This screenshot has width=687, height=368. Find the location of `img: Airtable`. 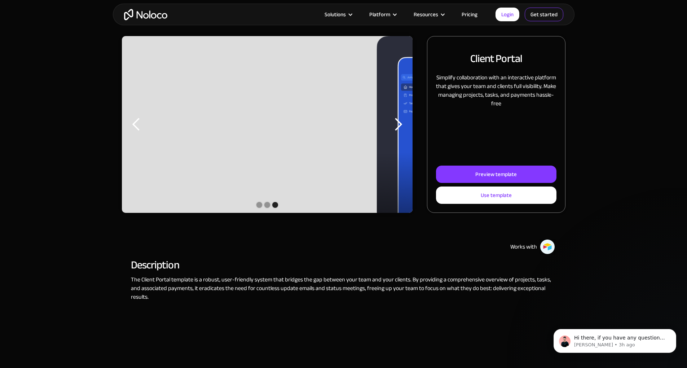

img: Airtable is located at coordinates (548, 247).